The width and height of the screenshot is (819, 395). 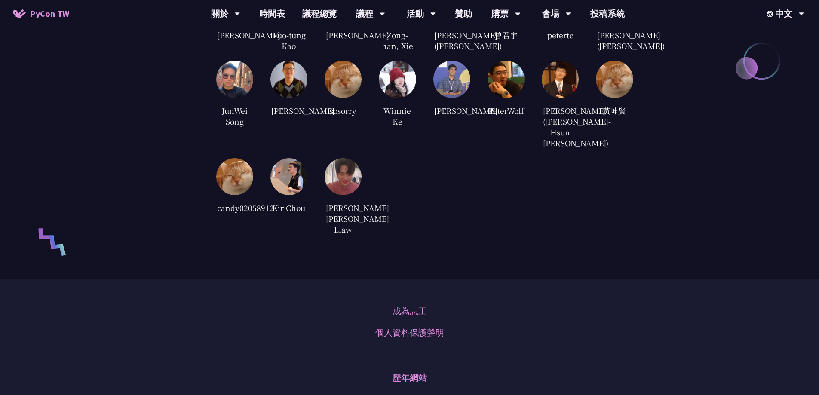 What do you see at coordinates (289, 40) in the screenshot?
I see `div: Kuo-tung Kao` at bounding box center [289, 40].